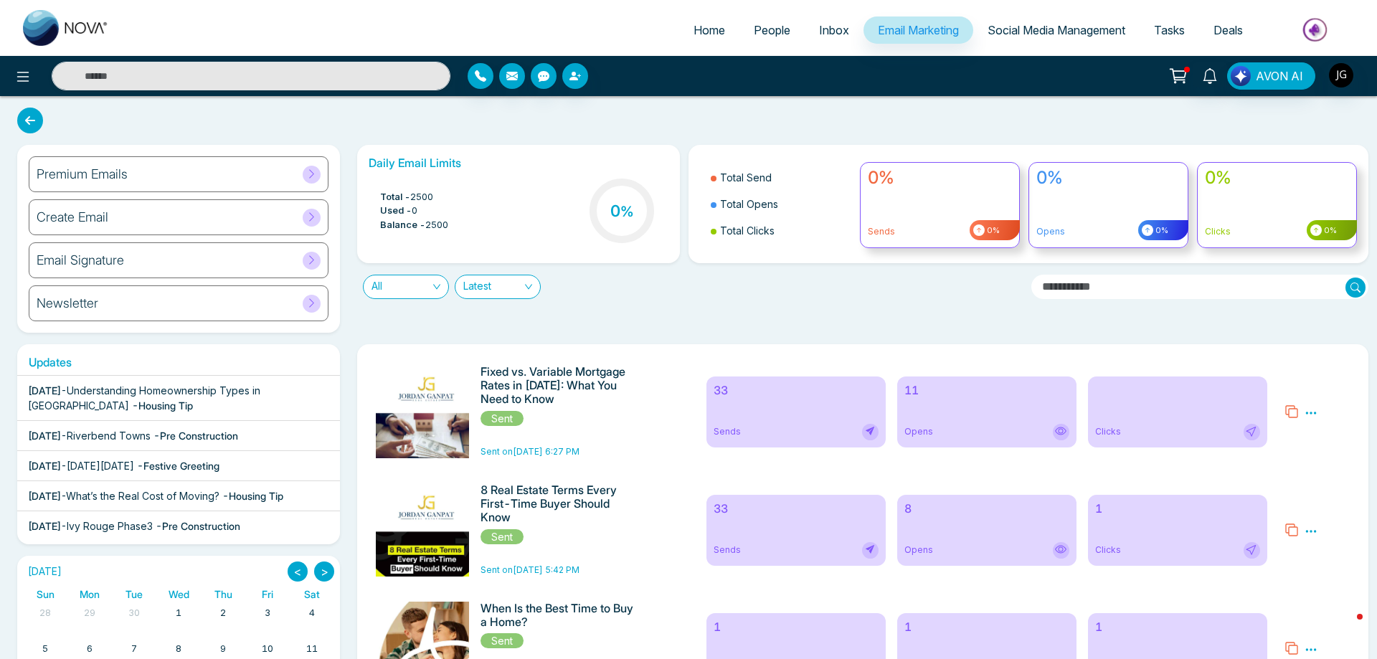 This screenshot has width=1377, height=659. What do you see at coordinates (82, 174) in the screenshot?
I see `h6: Premium Emails` at bounding box center [82, 174].